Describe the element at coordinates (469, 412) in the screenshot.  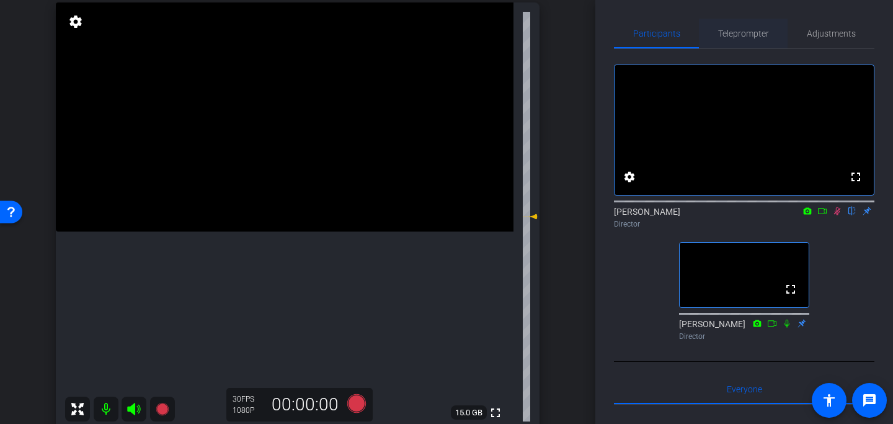
I see `span: 15.0 GB` at that location.